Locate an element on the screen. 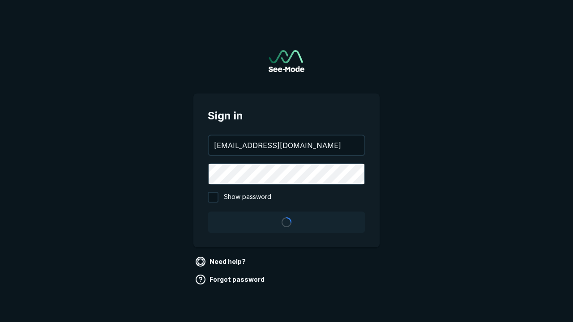  a: Need help? is located at coordinates (221, 262).